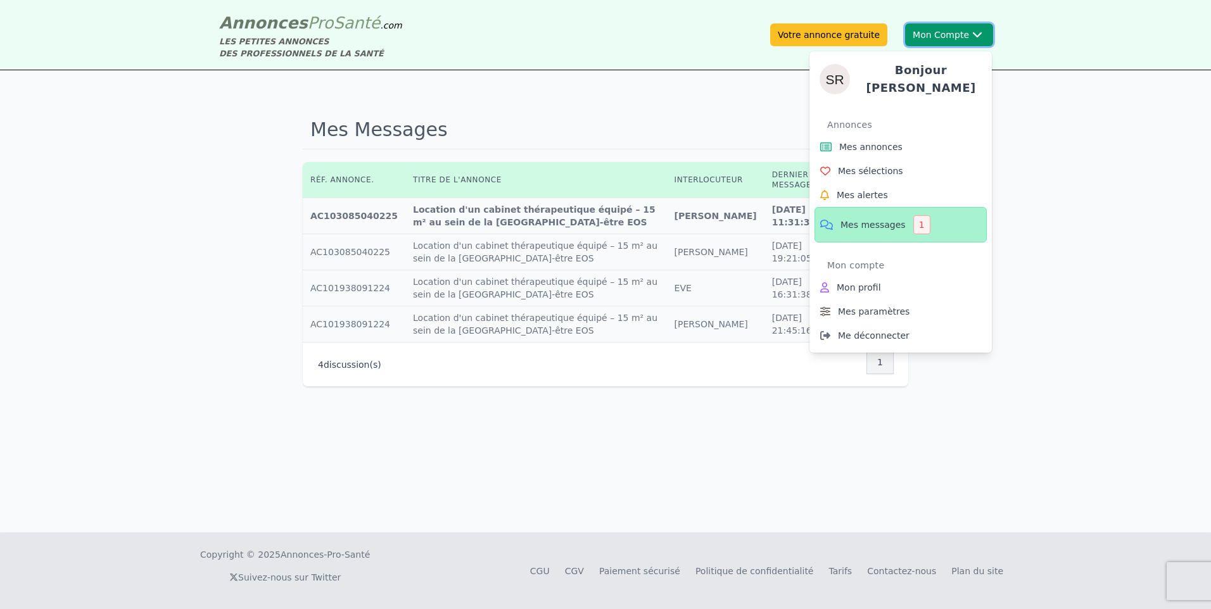  I want to click on a: Mes messages1, so click(901, 225).